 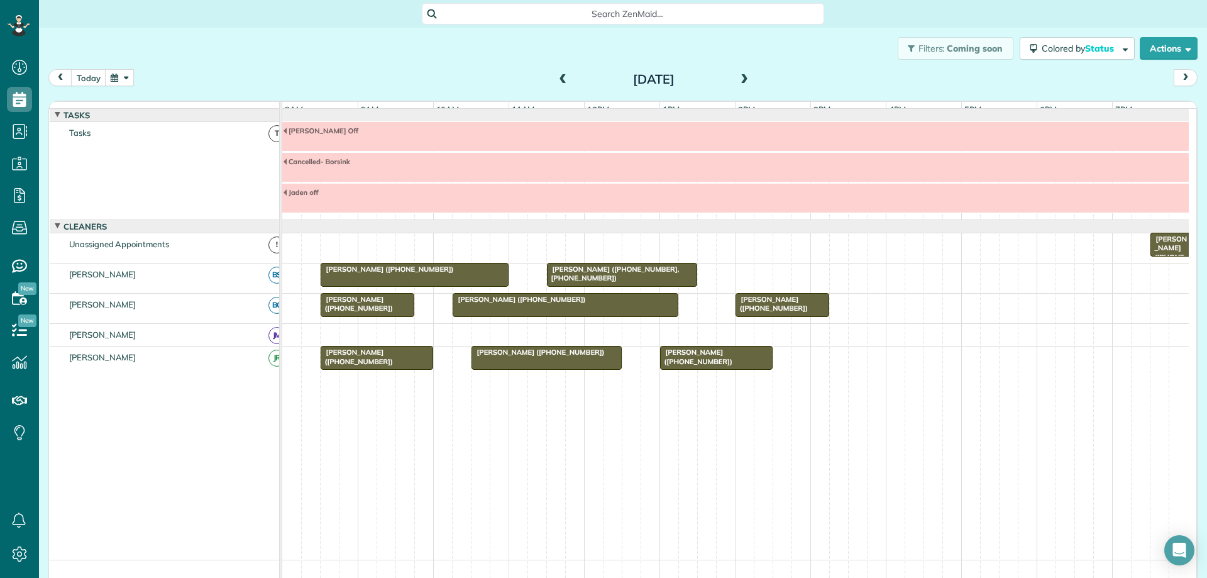 What do you see at coordinates (277, 133) in the screenshot?
I see `span: T` at bounding box center [277, 133].